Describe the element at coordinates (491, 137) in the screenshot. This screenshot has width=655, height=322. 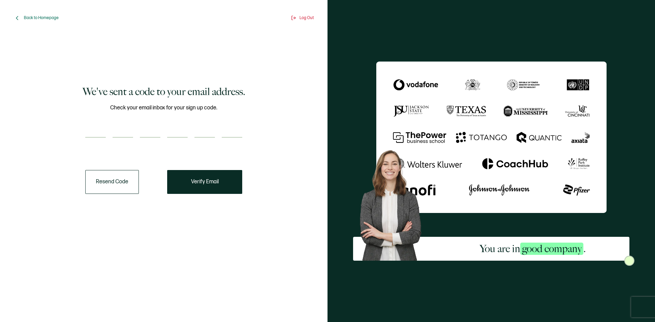
I see `img: Sertifier We've sent a code to your email address.` at that location.